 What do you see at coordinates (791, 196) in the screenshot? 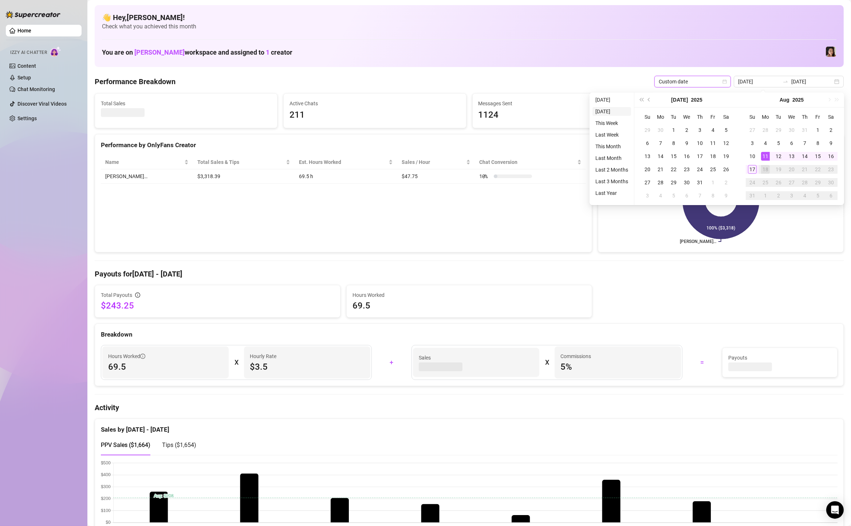
I see `div: 3` at bounding box center [791, 196].